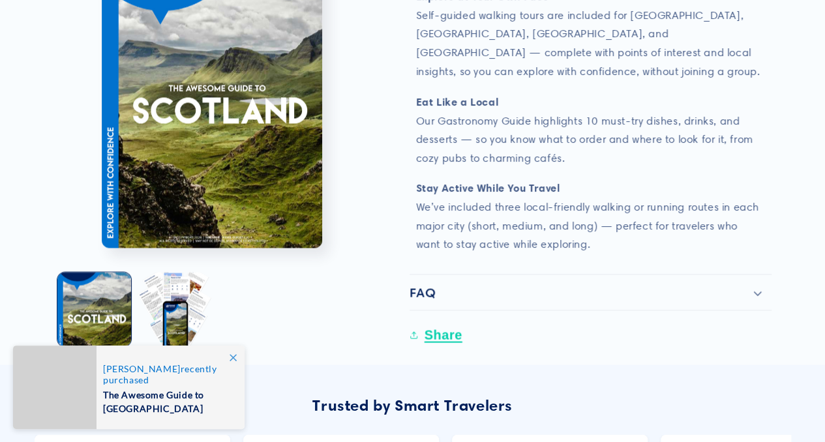 The width and height of the screenshot is (825, 442). I want to click on summary: FAQ, so click(590, 293).